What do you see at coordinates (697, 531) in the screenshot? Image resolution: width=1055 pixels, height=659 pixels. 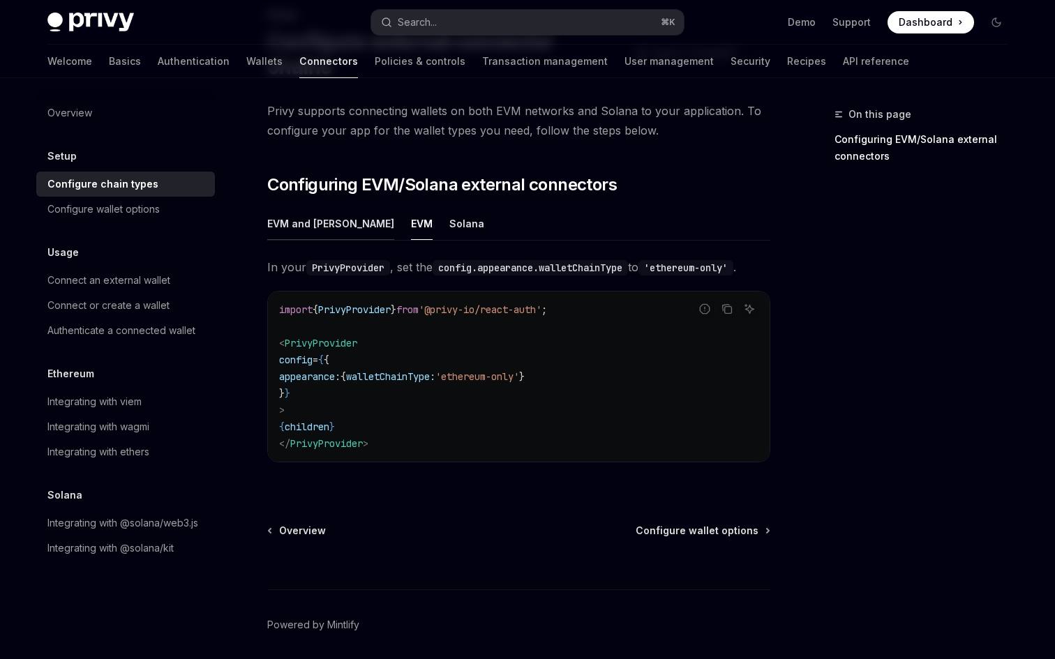 I see `span: Configure wallet options` at bounding box center [697, 531].